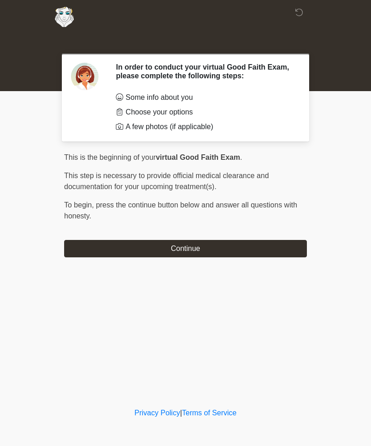 Image resolution: width=371 pixels, height=446 pixels. I want to click on a: Terms of Service, so click(209, 413).